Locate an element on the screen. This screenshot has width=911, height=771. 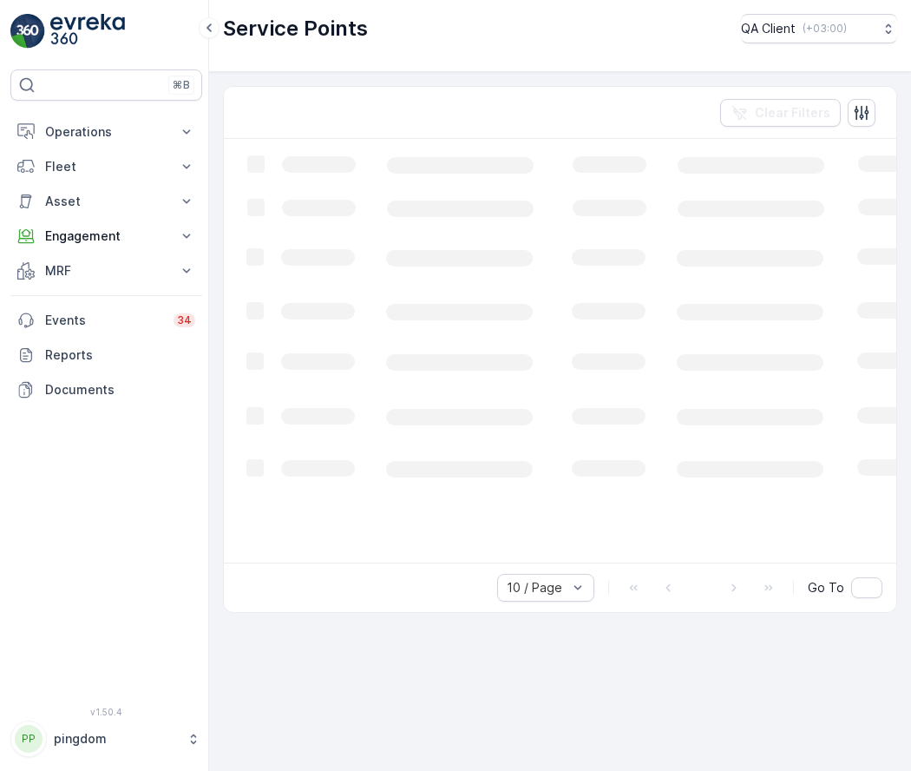
button: Clear Filters is located at coordinates (780, 113).